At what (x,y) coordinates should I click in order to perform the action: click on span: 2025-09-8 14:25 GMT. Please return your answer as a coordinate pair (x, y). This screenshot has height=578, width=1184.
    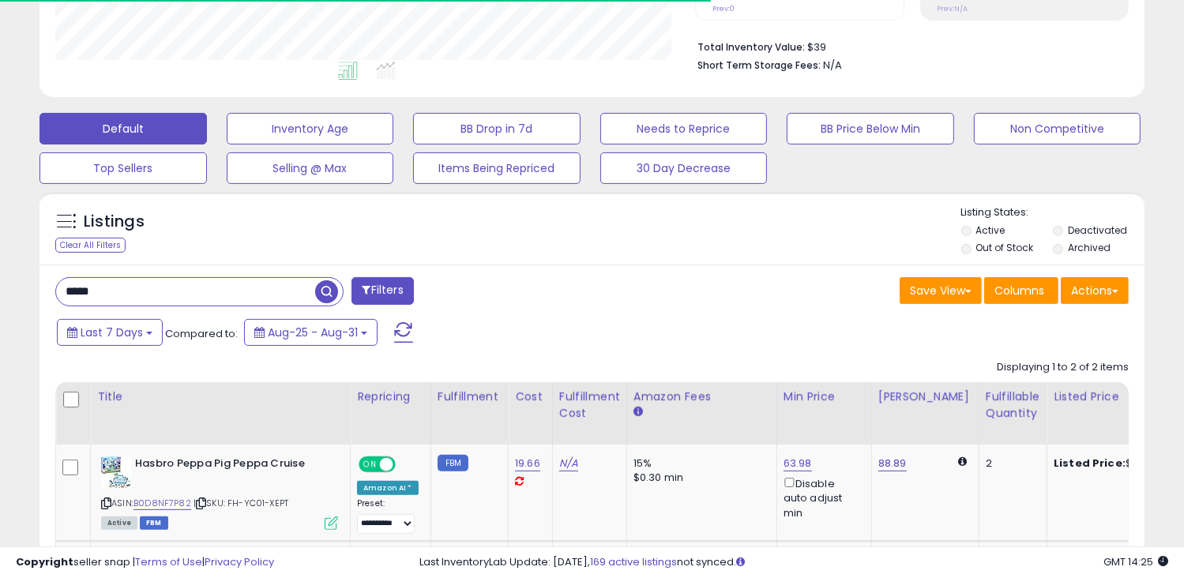
    Looking at the image, I should click on (1136, 562).